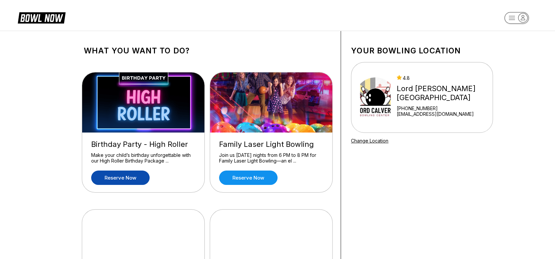 This screenshot has height=259, width=555. Describe the element at coordinates (271, 102) in the screenshot. I see `img: Family Laser Light Bowling` at that location.